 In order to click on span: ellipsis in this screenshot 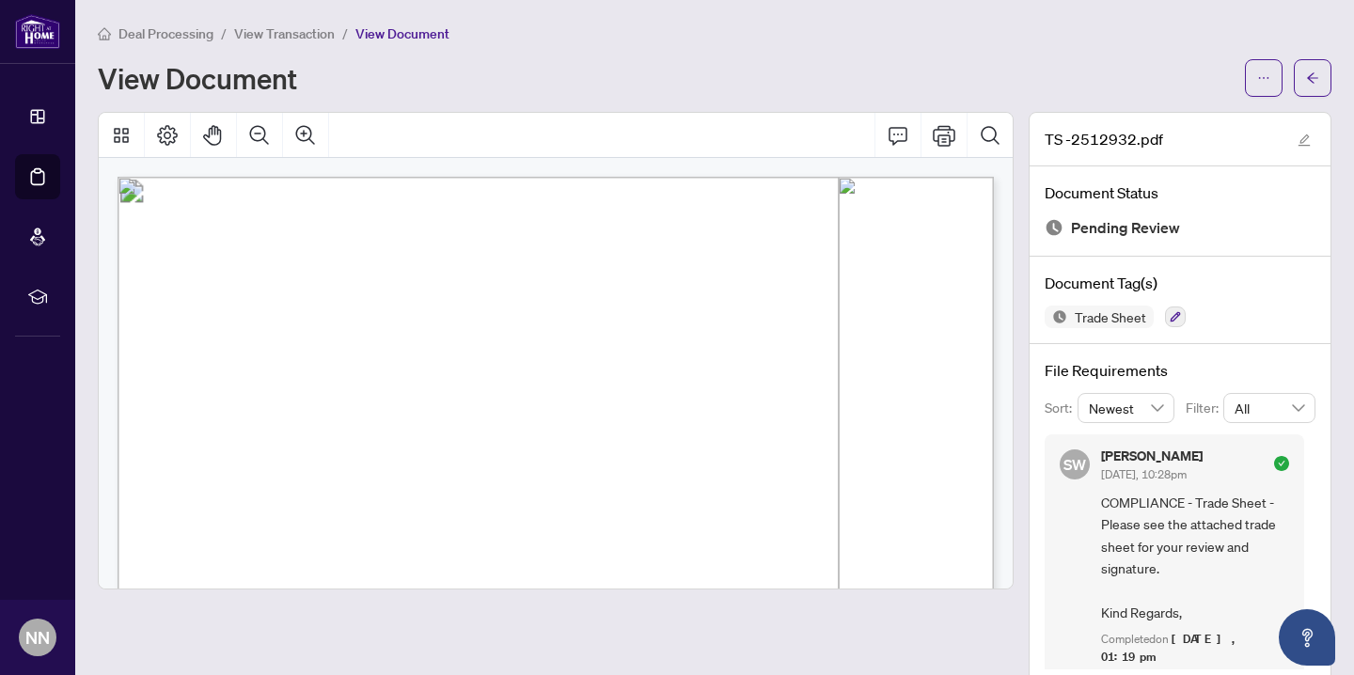, I will do `click(1264, 78)`.